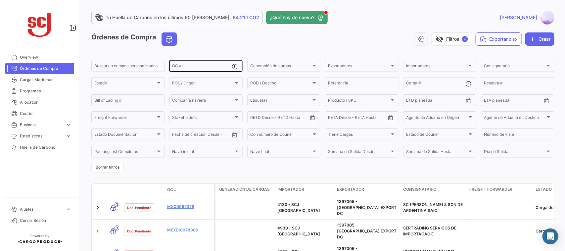 The image size is (565, 251). What do you see at coordinates (281, 153) in the screenshot?
I see `span: Nave final` at bounding box center [281, 153].